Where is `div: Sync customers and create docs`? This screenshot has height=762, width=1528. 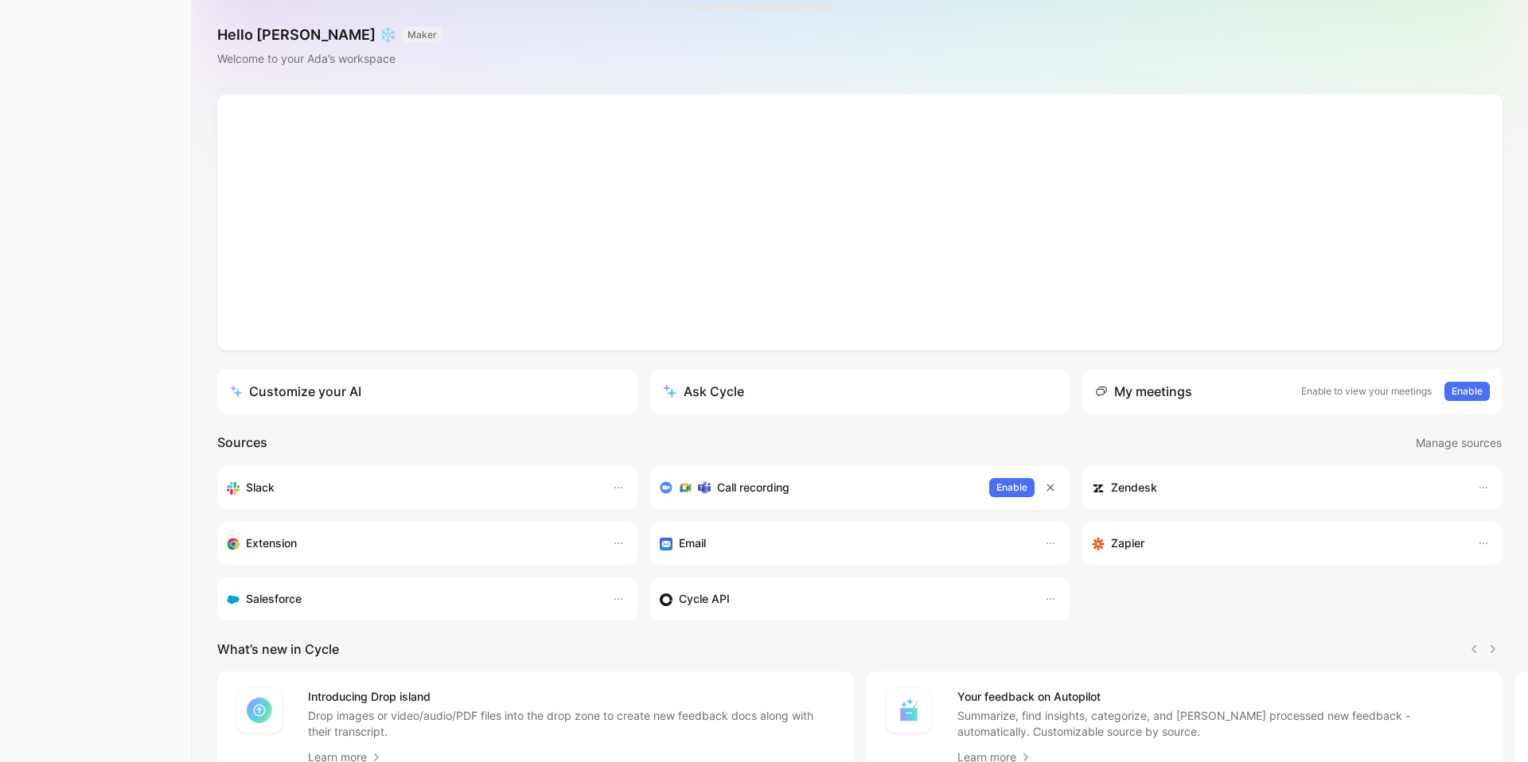 div: Sync customers and create docs is located at coordinates (1276, 488).